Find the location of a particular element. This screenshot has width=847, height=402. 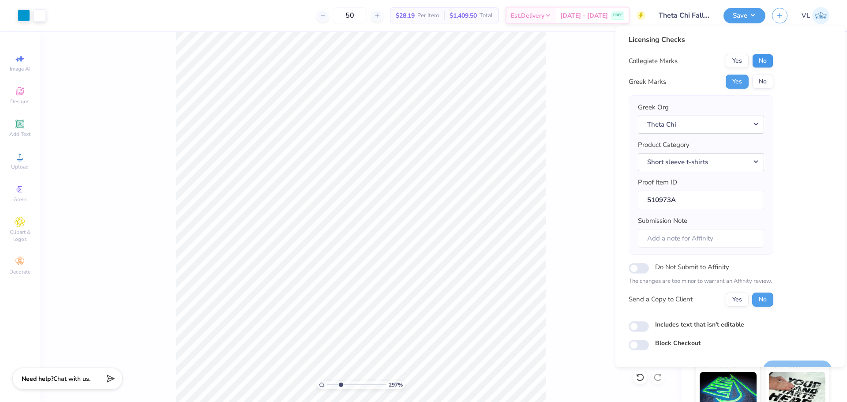

button: Theta Chi is located at coordinates (701, 124).